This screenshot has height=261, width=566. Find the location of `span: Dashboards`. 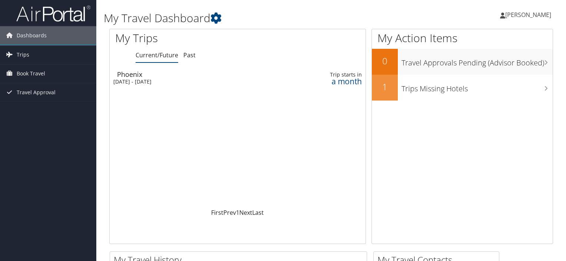

span: Dashboards is located at coordinates (31, 36).